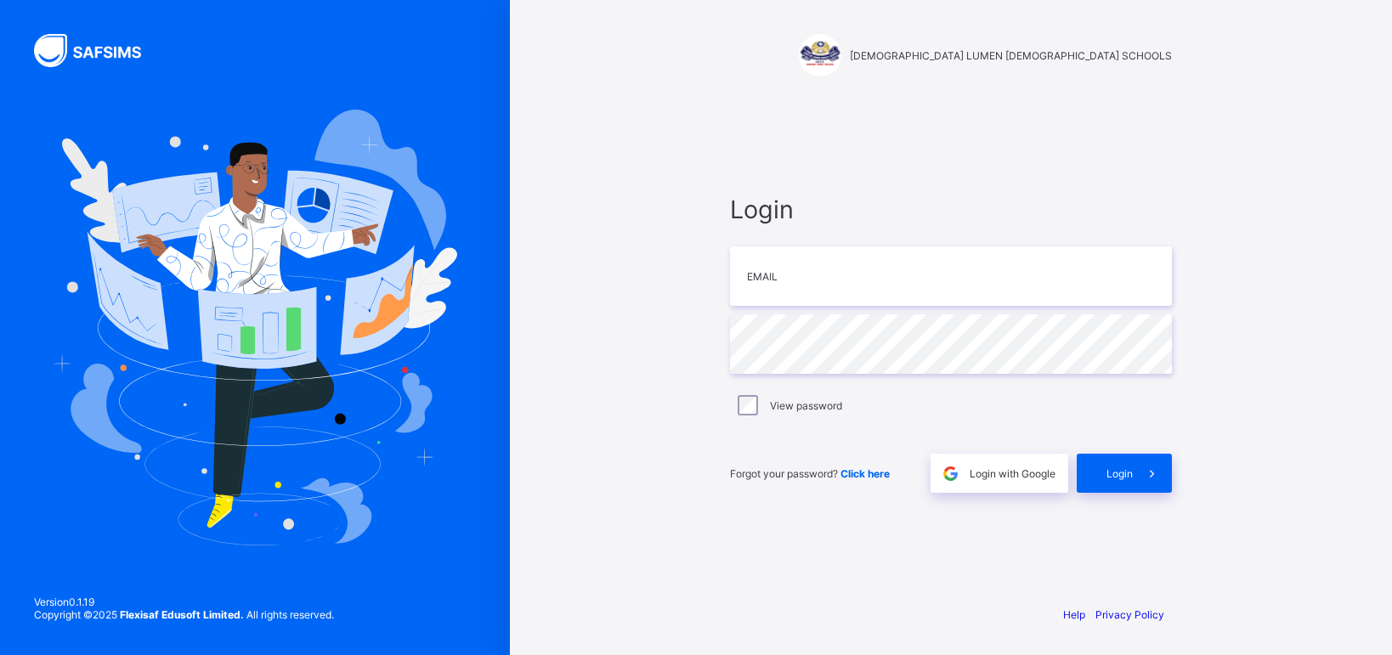  I want to click on label: View password, so click(805, 405).